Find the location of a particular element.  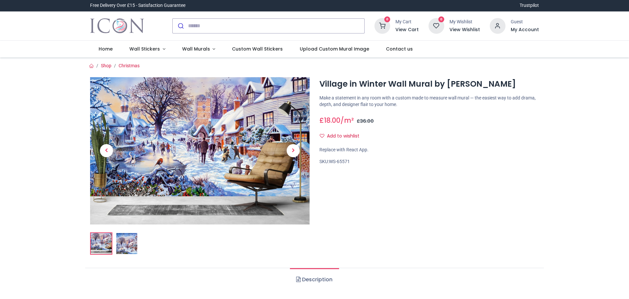

span: Upload Custom Mural Image is located at coordinates (335, 49).